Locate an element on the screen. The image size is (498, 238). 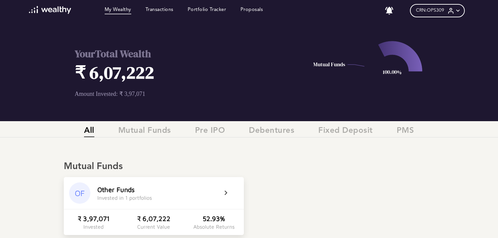
span: PMS is located at coordinates (405, 131).